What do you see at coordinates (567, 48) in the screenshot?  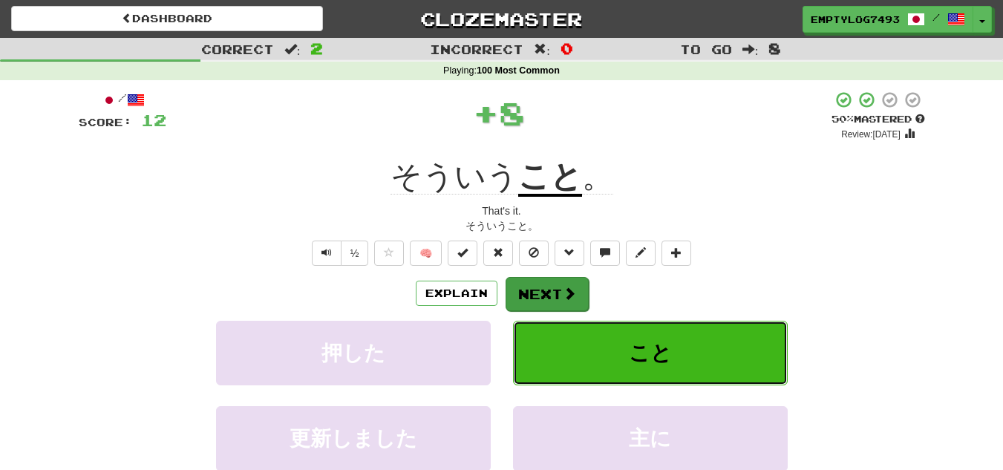 I see `span: 0` at bounding box center [567, 48].